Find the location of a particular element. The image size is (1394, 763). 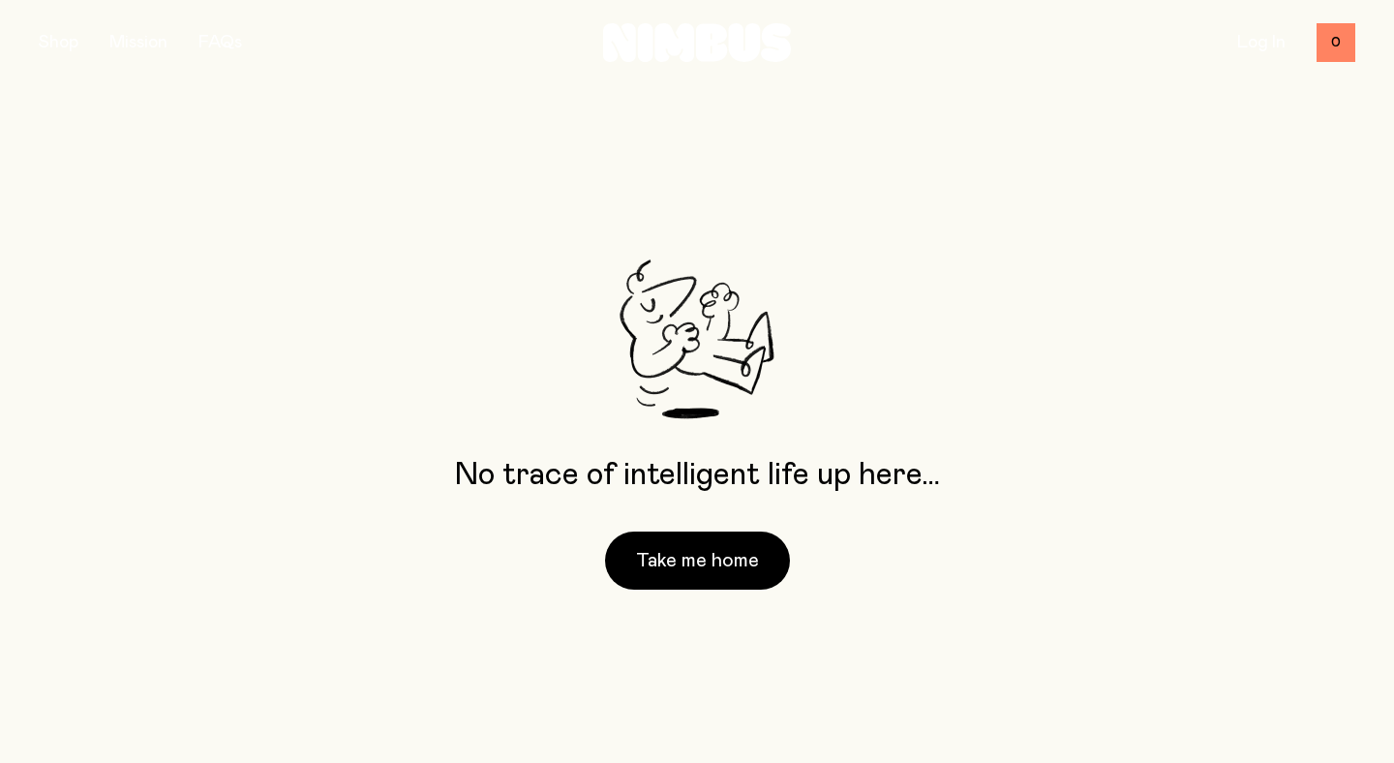

button: 0 is located at coordinates (1336, 43).